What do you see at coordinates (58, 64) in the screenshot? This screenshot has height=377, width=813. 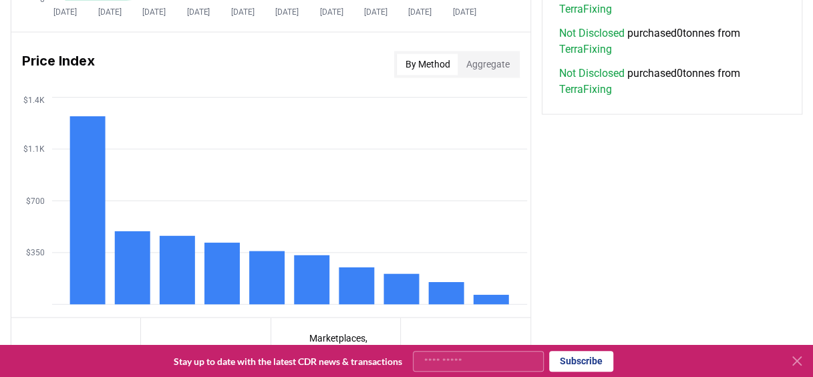 I see `h3: Price Index` at bounding box center [58, 64].